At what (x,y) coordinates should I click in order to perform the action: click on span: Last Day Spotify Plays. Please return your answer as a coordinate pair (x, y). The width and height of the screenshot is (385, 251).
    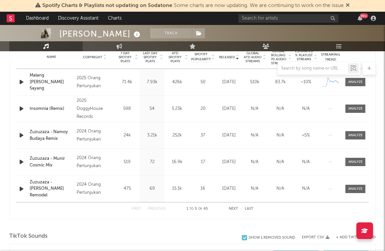
    Looking at the image, I should click on (150, 57).